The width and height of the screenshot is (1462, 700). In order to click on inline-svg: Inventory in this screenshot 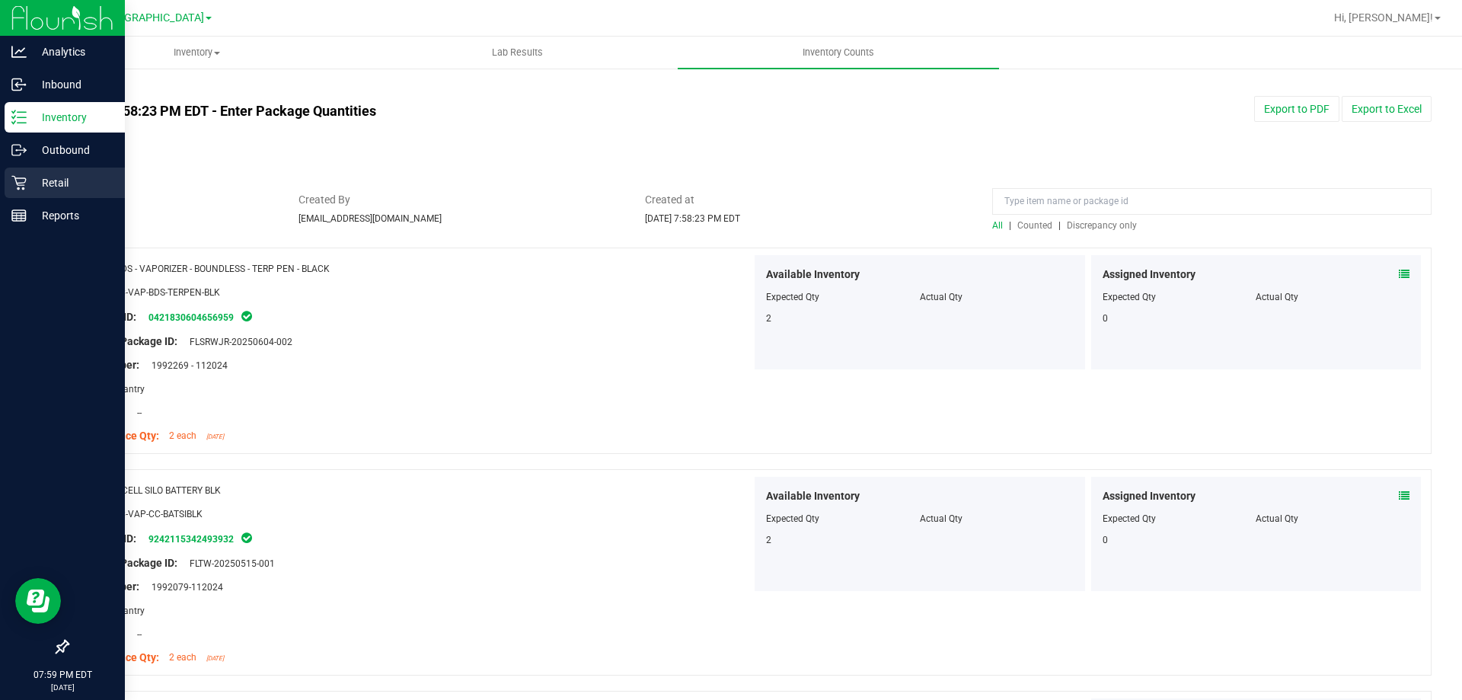, I will do `click(19, 117)`.